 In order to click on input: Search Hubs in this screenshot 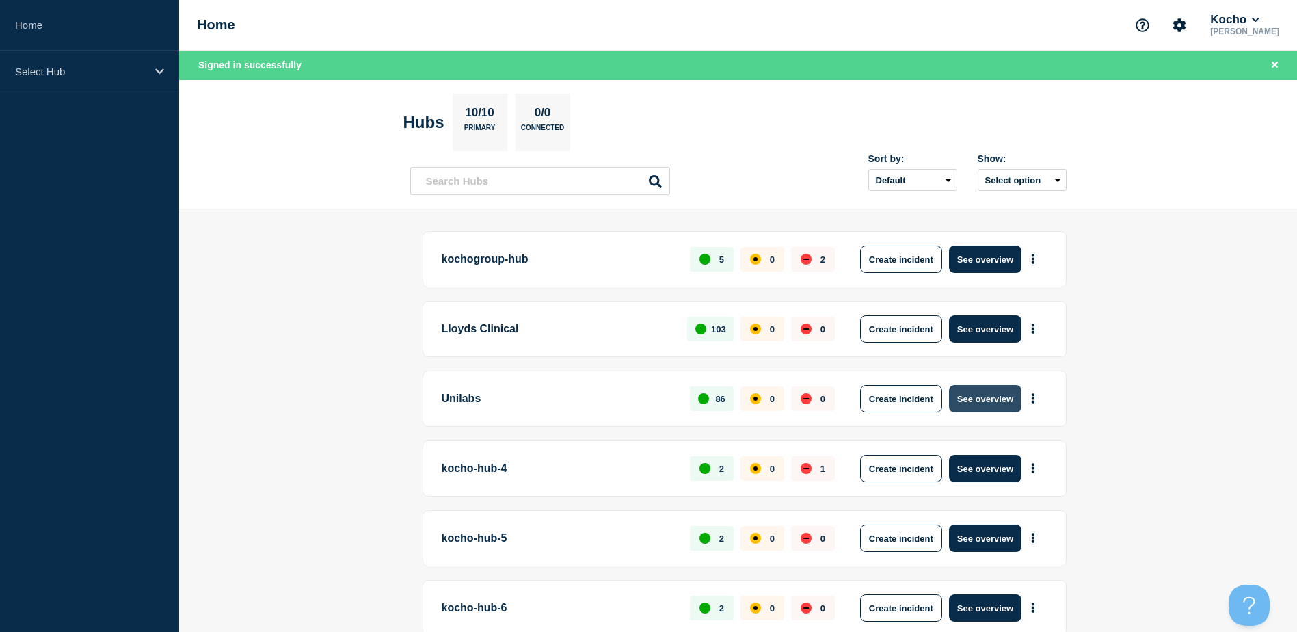, I will do `click(540, 180)`.